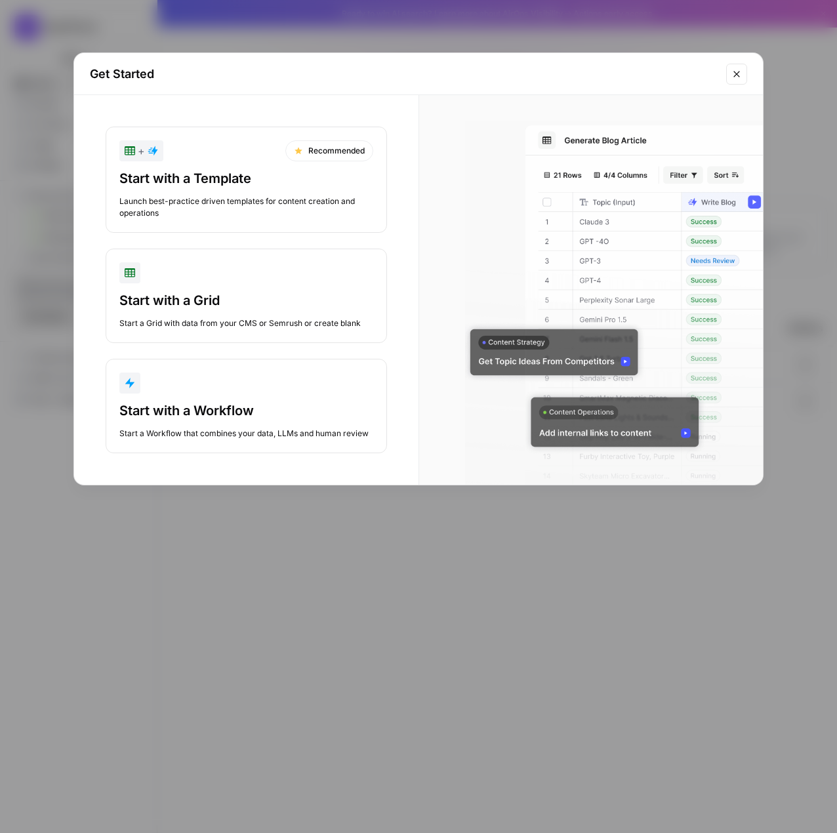  What do you see at coordinates (736, 74) in the screenshot?
I see `button: Close modal` at bounding box center [736, 74].